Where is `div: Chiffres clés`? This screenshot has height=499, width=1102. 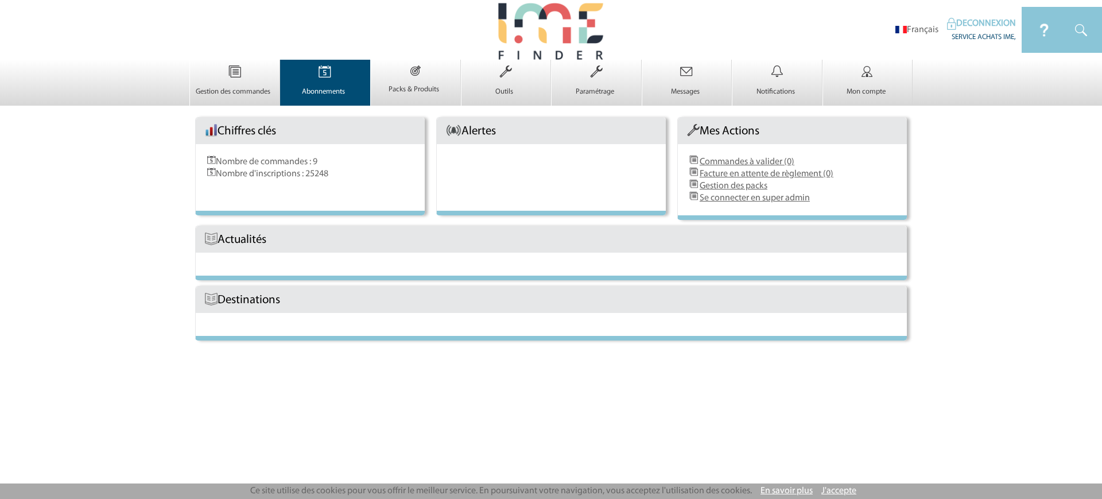 div: Chiffres clés is located at coordinates (310, 131).